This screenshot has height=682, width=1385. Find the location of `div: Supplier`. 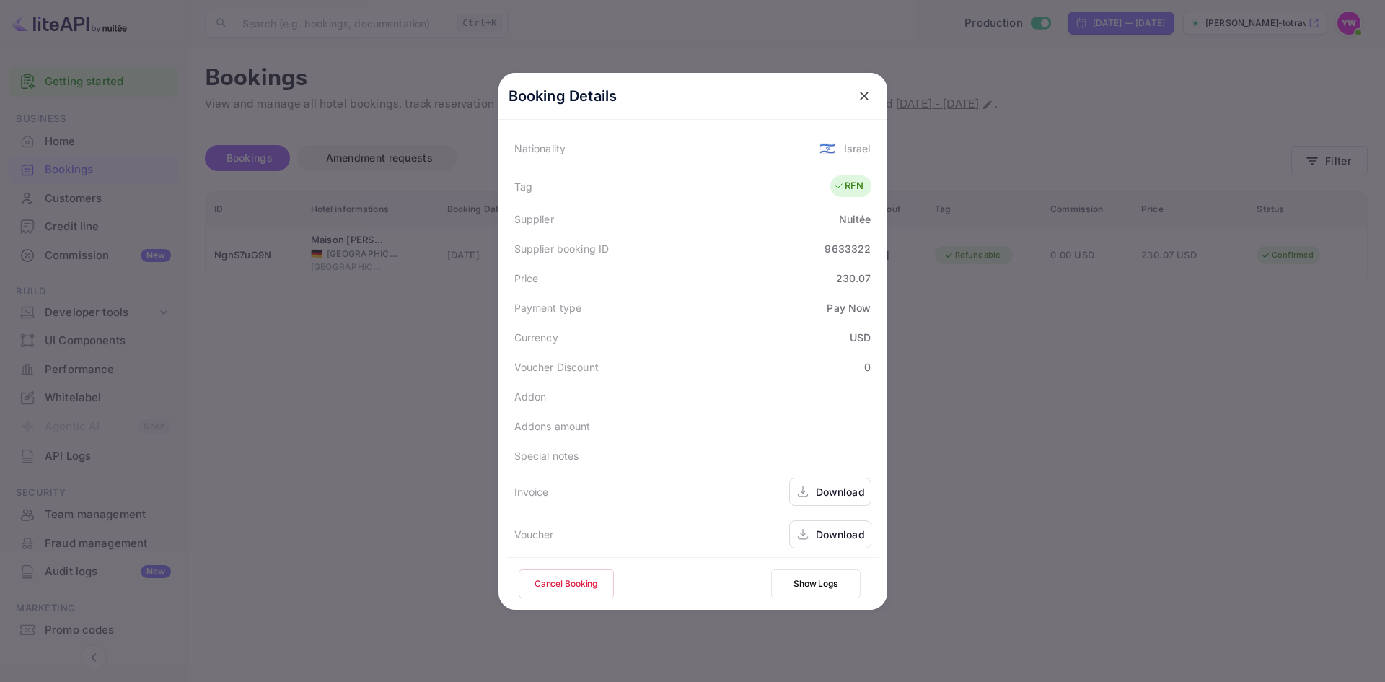

div: Supplier is located at coordinates (534, 219).